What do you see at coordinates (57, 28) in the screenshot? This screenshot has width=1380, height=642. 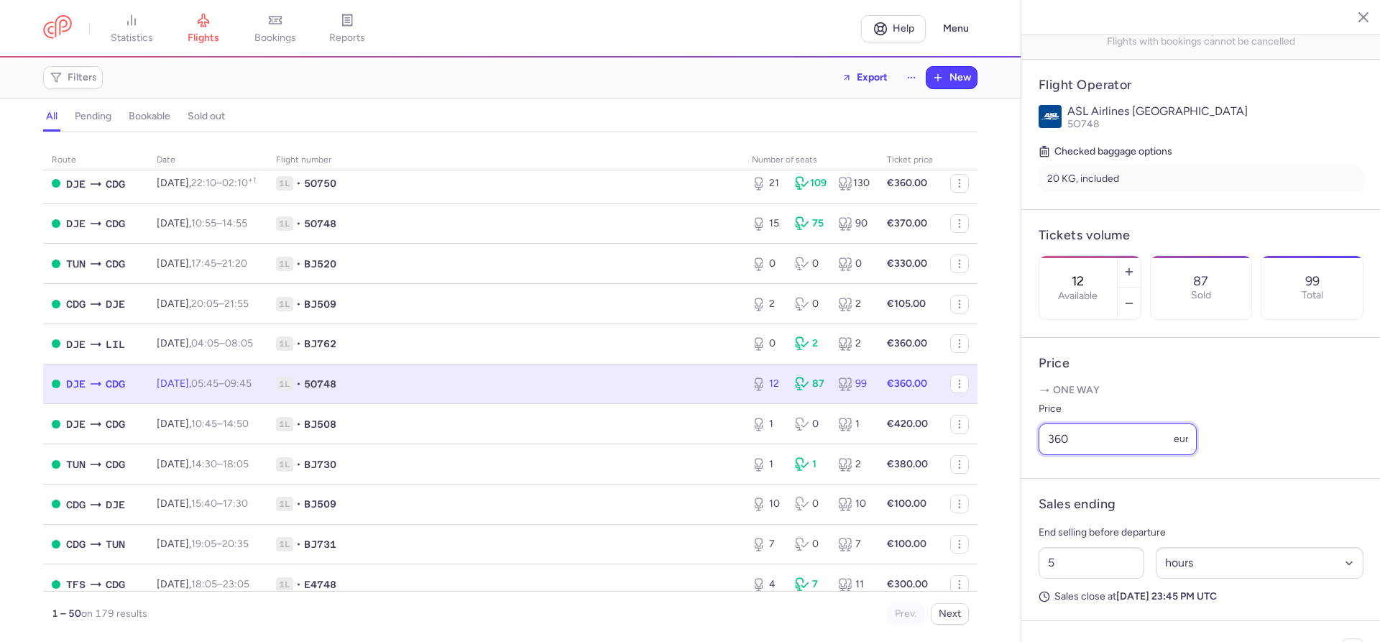 I see `a: CitizenPlane red outlined logo` at bounding box center [57, 28].